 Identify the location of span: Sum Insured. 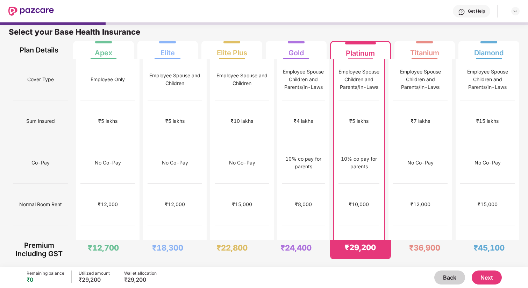
(41, 121).